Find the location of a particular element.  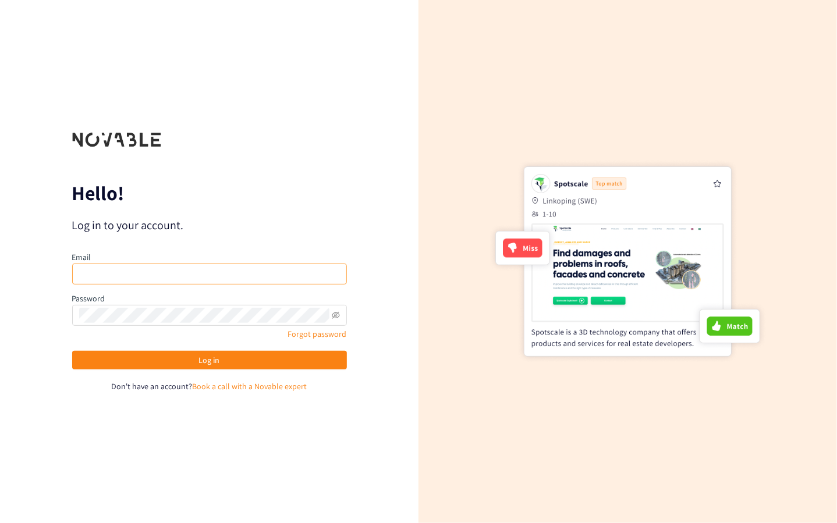

label: Email is located at coordinates (81, 257).